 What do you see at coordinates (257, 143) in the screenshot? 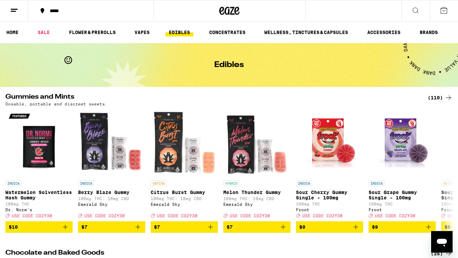
I see `img: Emerald Sky - Melon Thunder Gummy` at bounding box center [257, 143].